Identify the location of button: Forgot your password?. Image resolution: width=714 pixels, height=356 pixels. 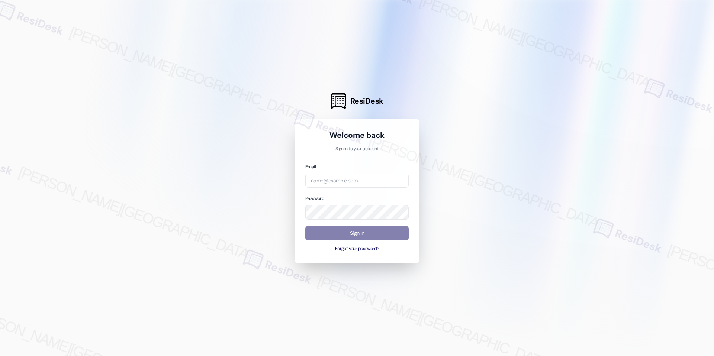
(357, 249).